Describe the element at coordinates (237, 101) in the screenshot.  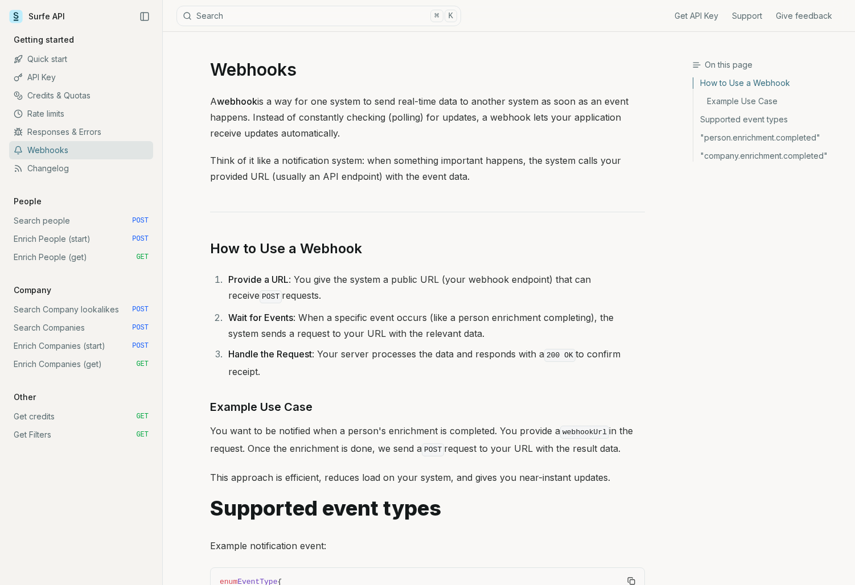
I see `strong: webhook` at that location.